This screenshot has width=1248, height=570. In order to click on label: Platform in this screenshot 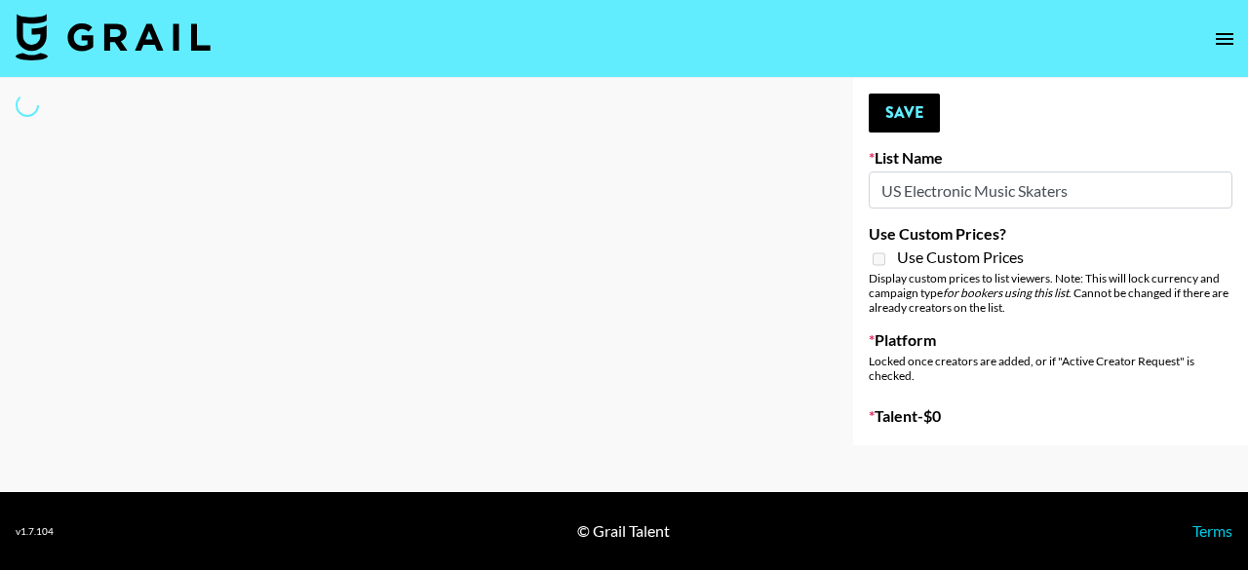, I will do `click(1050, 340)`.